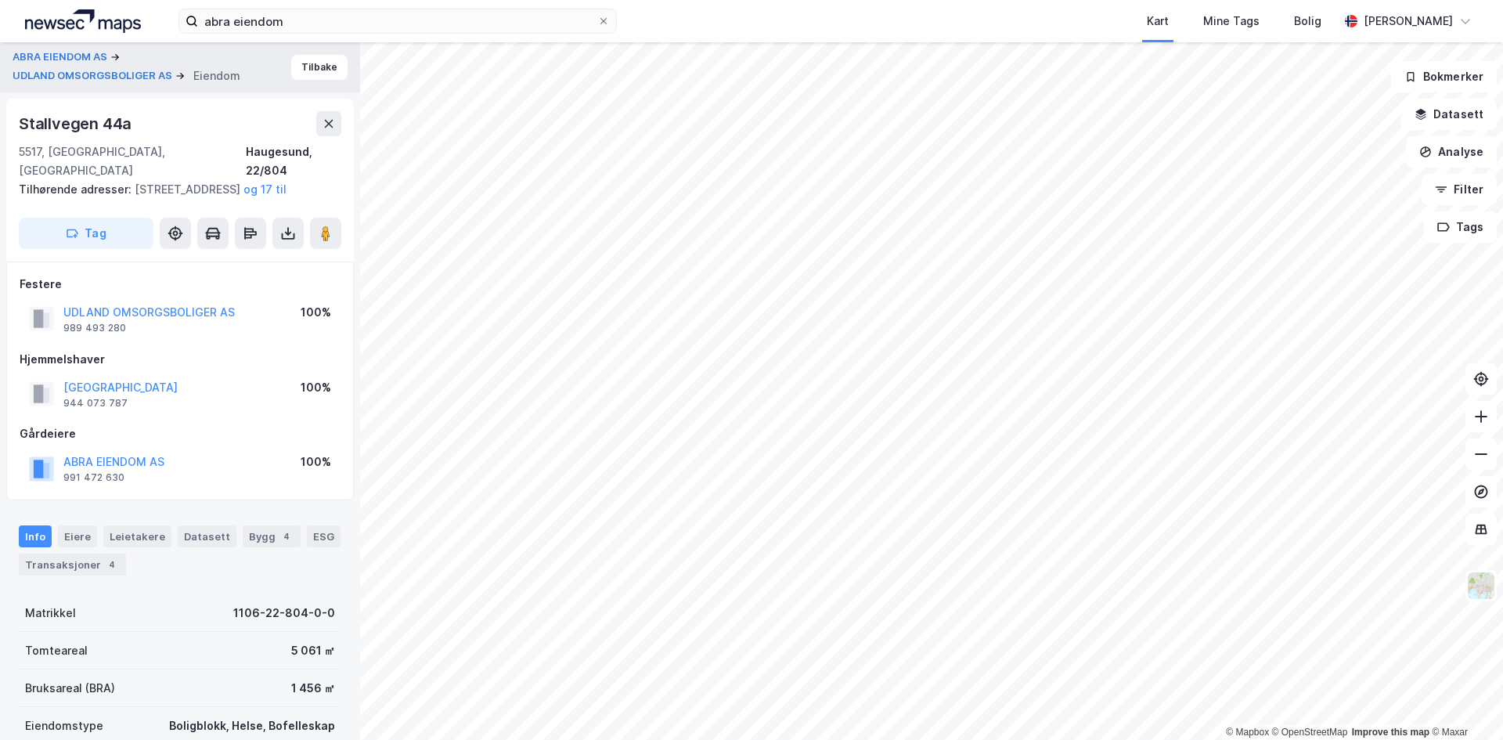 The width and height of the screenshot is (1503, 740). I want to click on div: Eiendom, so click(217, 76).